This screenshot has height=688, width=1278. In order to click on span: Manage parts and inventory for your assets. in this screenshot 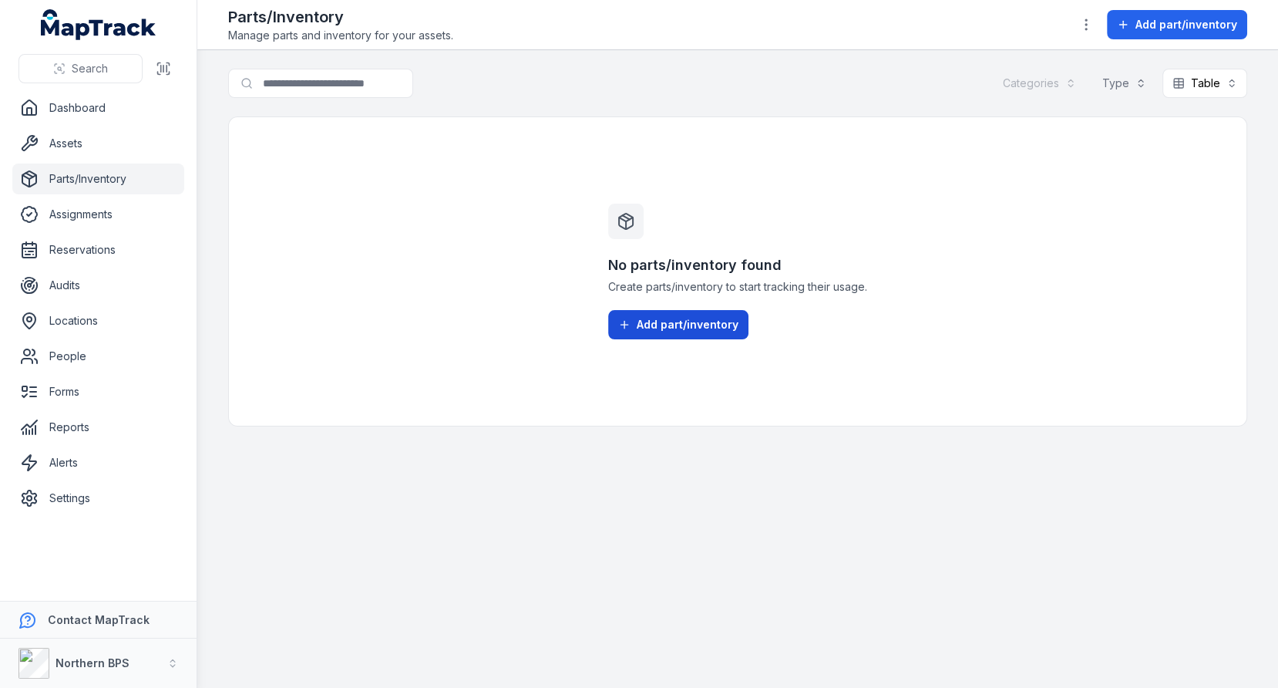, I will do `click(341, 35)`.